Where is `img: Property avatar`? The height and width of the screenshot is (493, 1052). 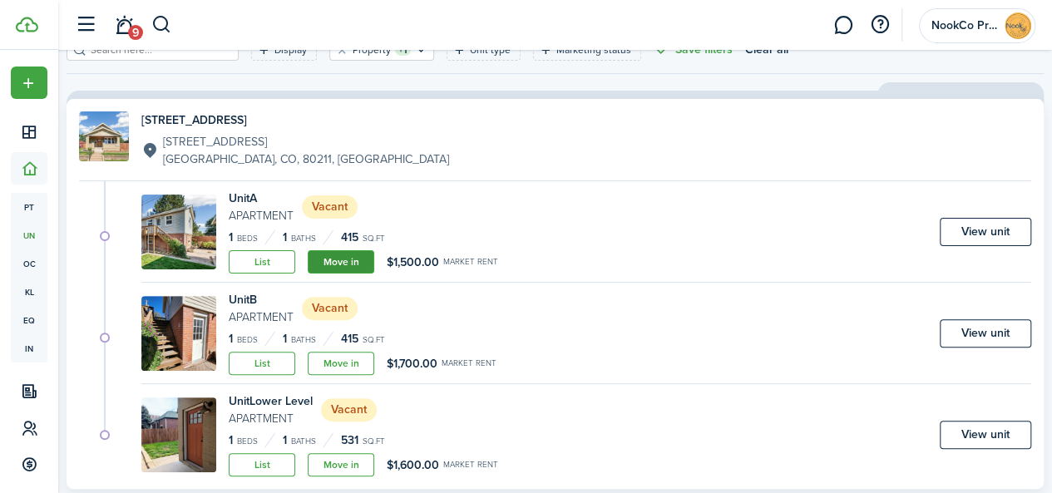 img: Property avatar is located at coordinates (104, 136).